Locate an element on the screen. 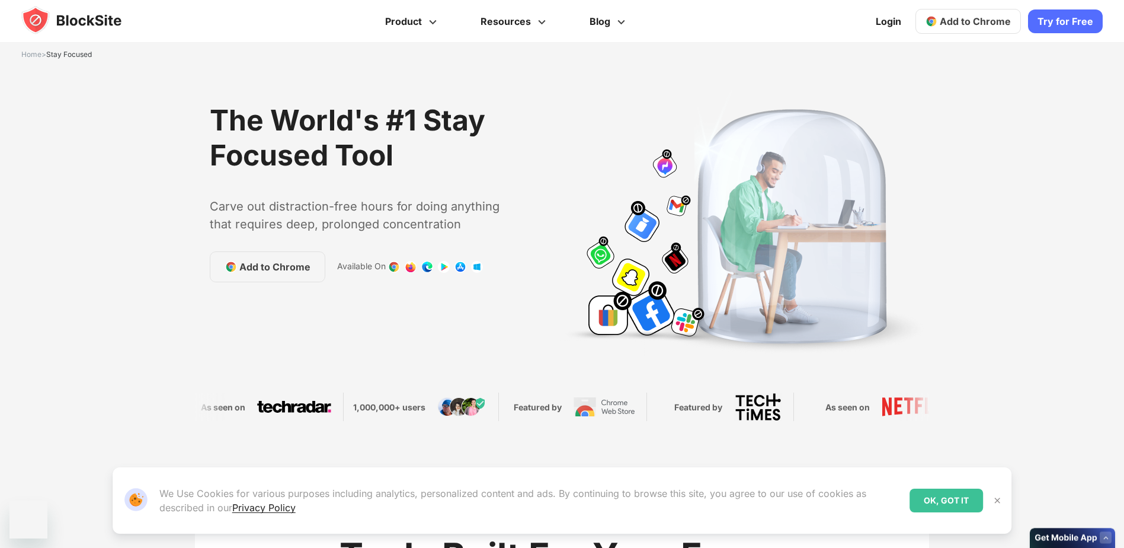 This screenshot has width=1124, height=548. text: Available On is located at coordinates (362, 267).